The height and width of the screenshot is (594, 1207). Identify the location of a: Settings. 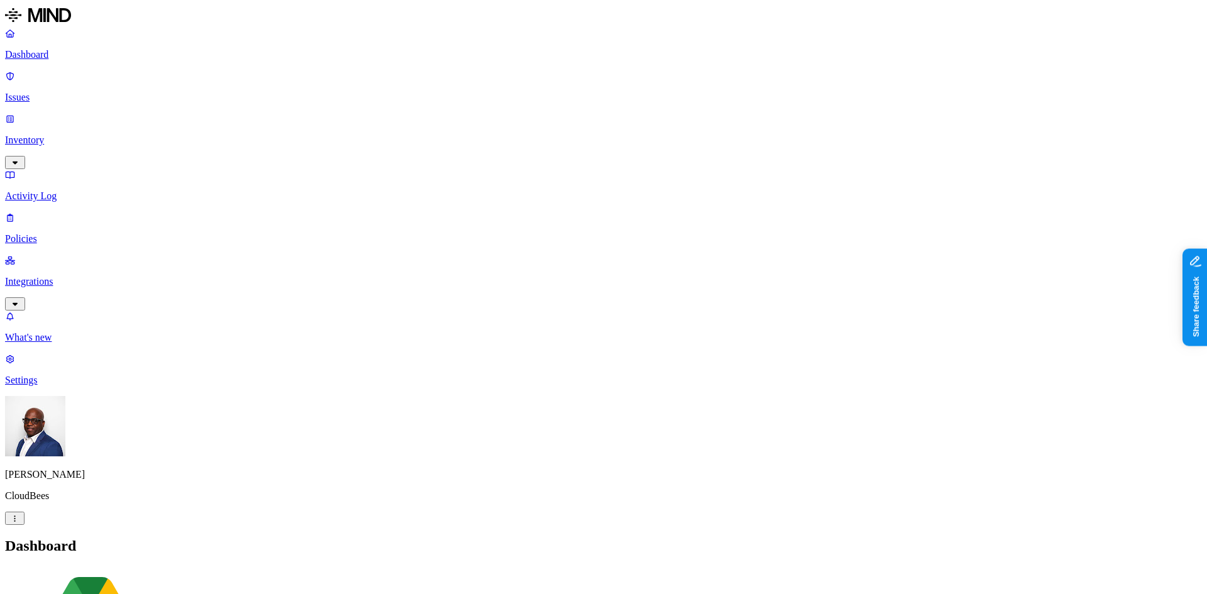
(604, 370).